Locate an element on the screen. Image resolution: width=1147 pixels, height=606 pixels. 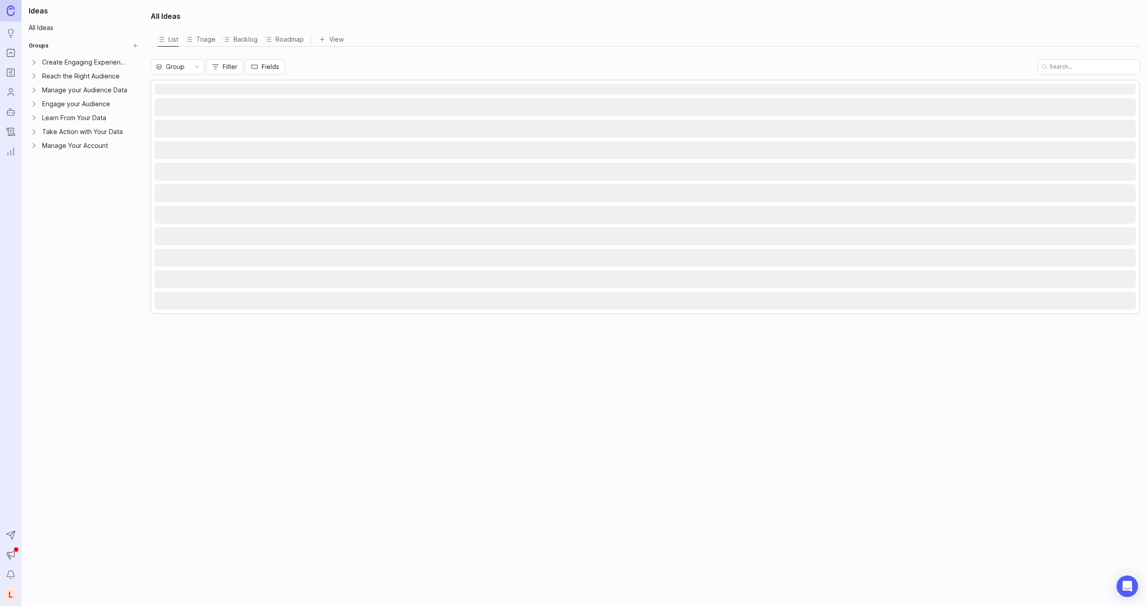
a: Ideas is located at coordinates (11, 33).